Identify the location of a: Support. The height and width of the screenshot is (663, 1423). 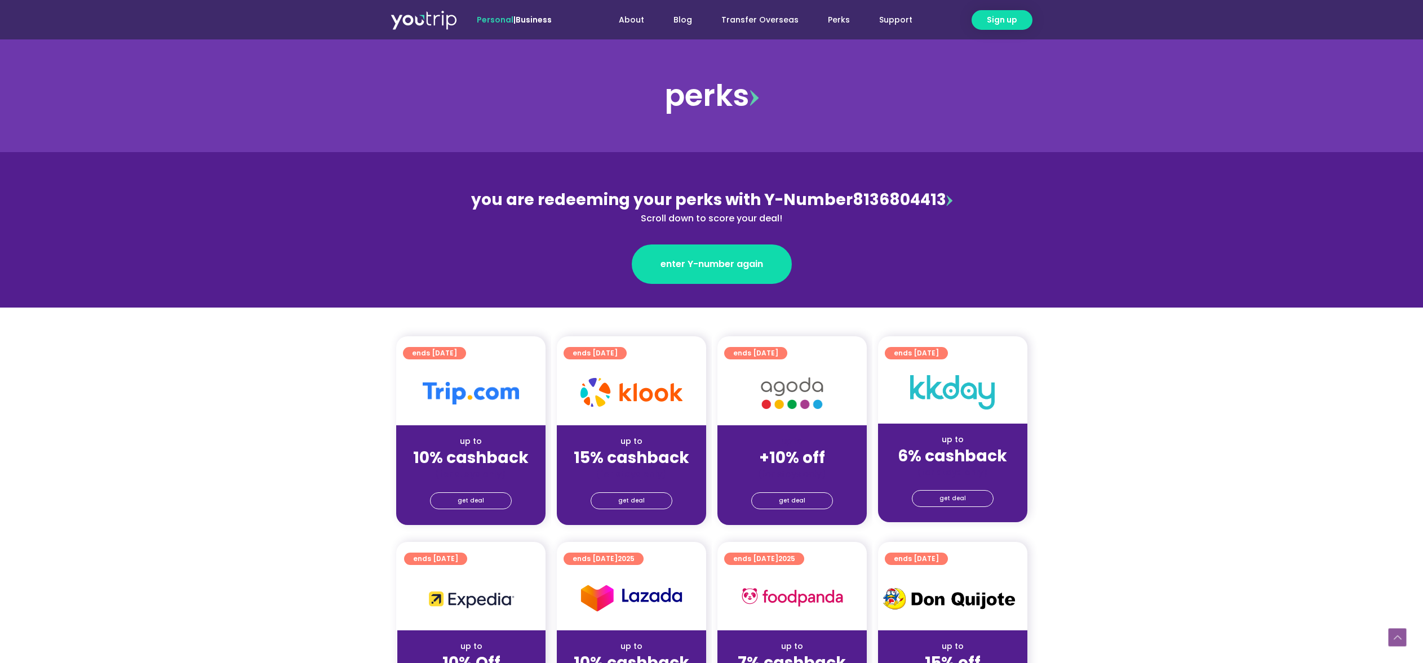
(895, 20).